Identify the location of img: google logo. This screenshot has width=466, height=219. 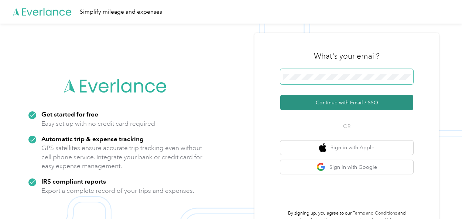
(321, 167).